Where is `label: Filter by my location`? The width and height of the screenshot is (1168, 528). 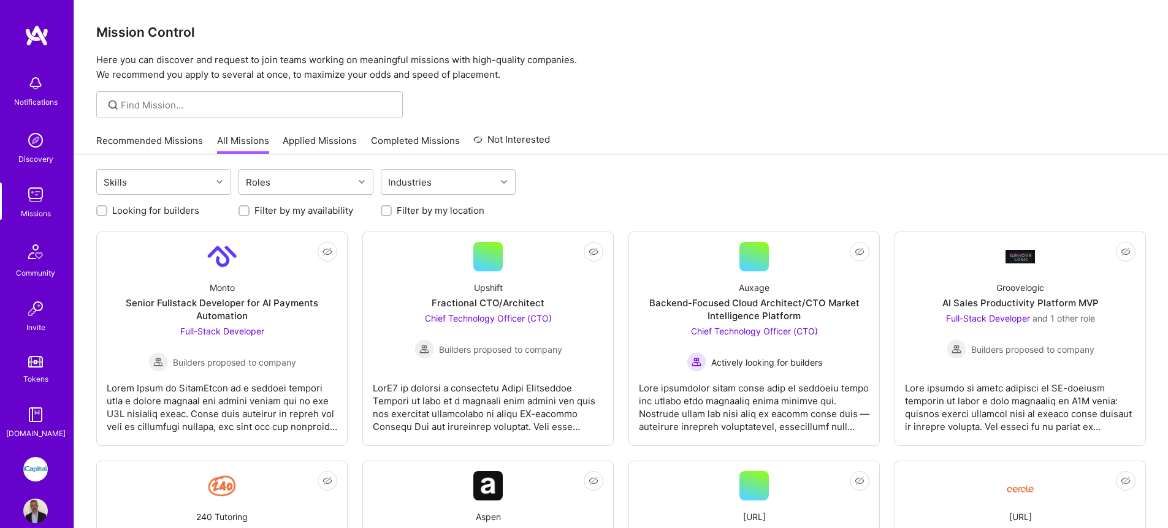 label: Filter by my location is located at coordinates (440, 210).